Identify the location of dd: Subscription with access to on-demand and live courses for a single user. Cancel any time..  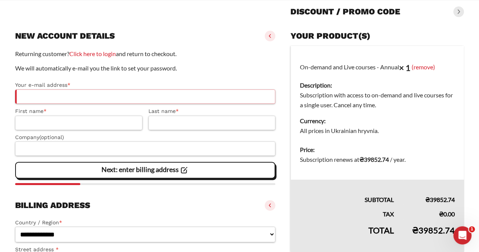
(377, 100).